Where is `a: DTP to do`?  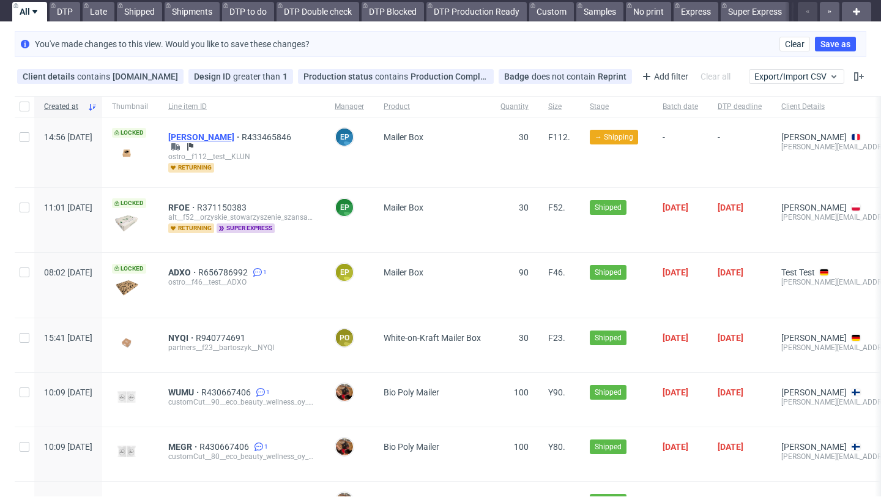 a: DTP to do is located at coordinates (248, 12).